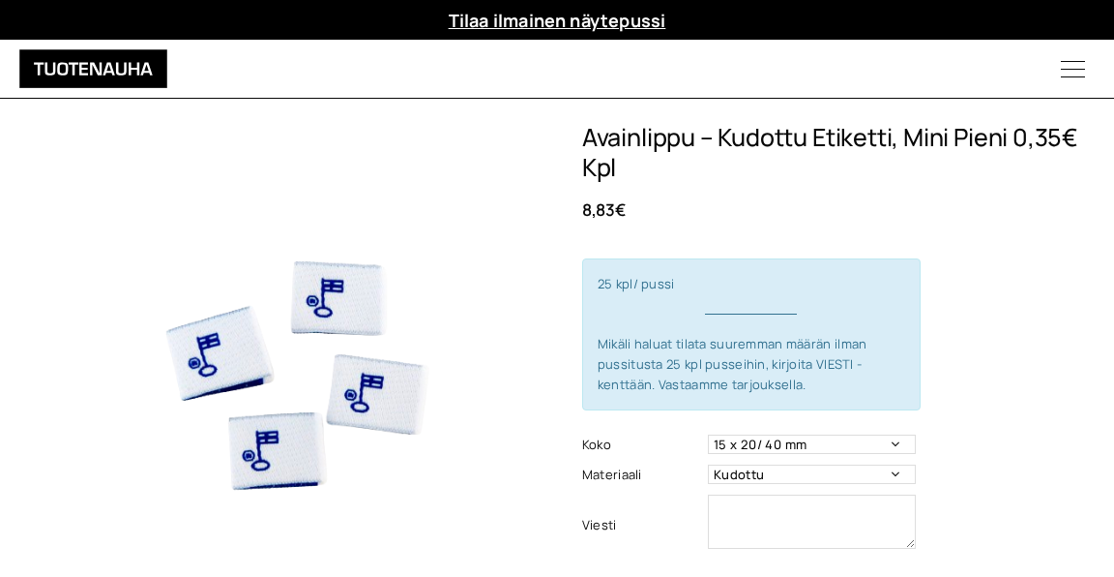 The height and width of the screenshot is (577, 1114). Describe the element at coordinates (93, 69) in the screenshot. I see `img: Tuotenauha Oy` at that location.